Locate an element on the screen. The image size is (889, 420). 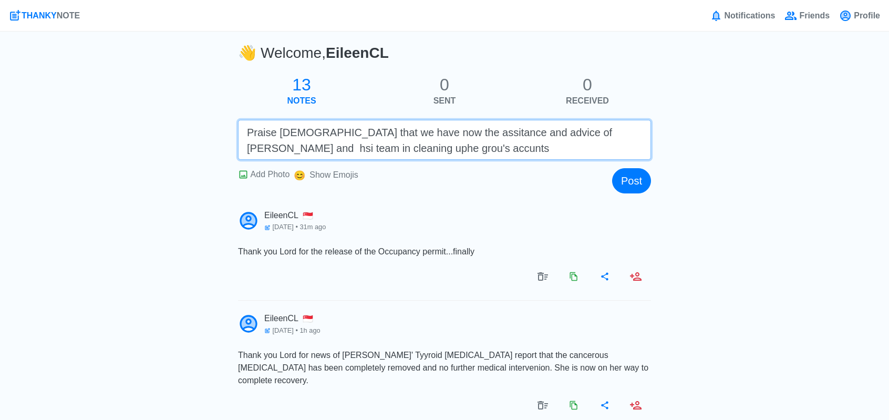
h3: Welcome, is located at coordinates (313, 55).